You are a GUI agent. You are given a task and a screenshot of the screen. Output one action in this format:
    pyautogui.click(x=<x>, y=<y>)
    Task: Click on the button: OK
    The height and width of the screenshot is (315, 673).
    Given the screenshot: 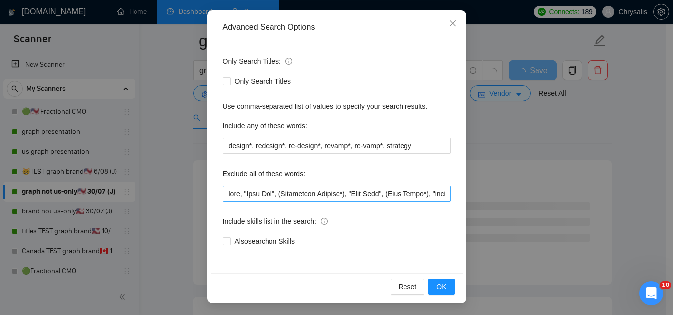 What is the action you would take?
    pyautogui.click(x=441, y=287)
    